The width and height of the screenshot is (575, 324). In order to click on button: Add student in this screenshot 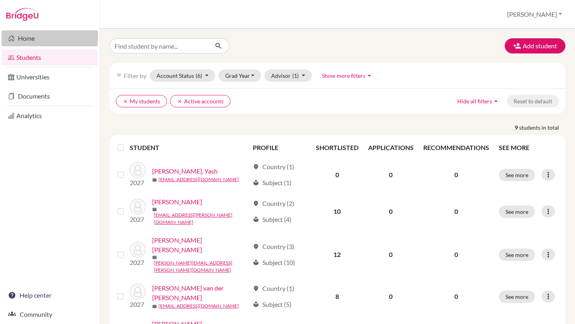, I will do `click(535, 46)`.